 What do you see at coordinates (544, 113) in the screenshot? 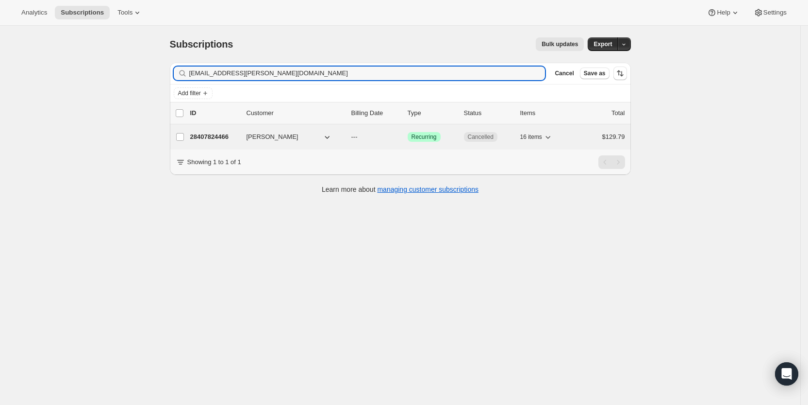
I see `div: Items` at bounding box center [544, 113].